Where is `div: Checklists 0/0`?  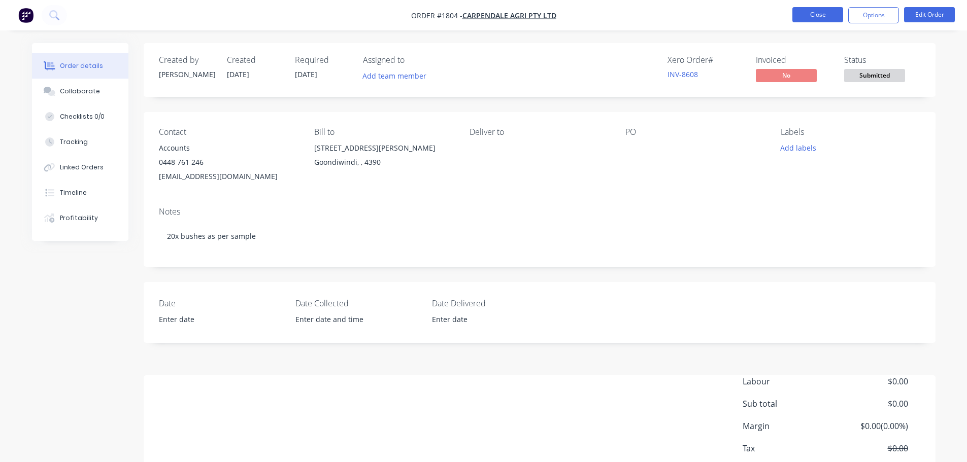 div: Checklists 0/0 is located at coordinates (82, 117).